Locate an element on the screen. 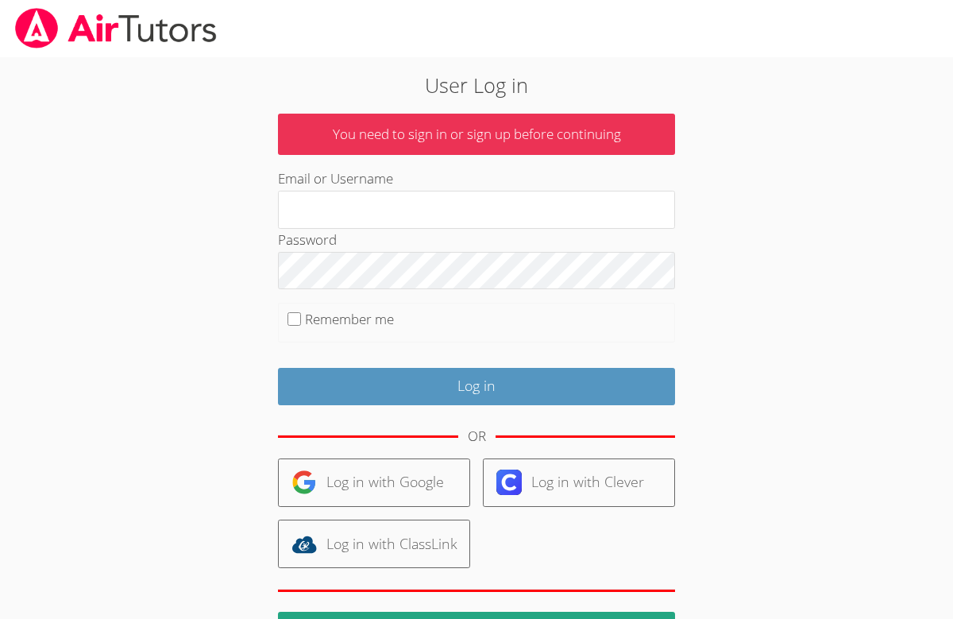 Image resolution: width=953 pixels, height=619 pixels. img: airtutors_banner-c4298cdbf04f3fff15de1276eac7730deb9818008684d7c2e4769d2f7ddbe033.png is located at coordinates (116, 28).